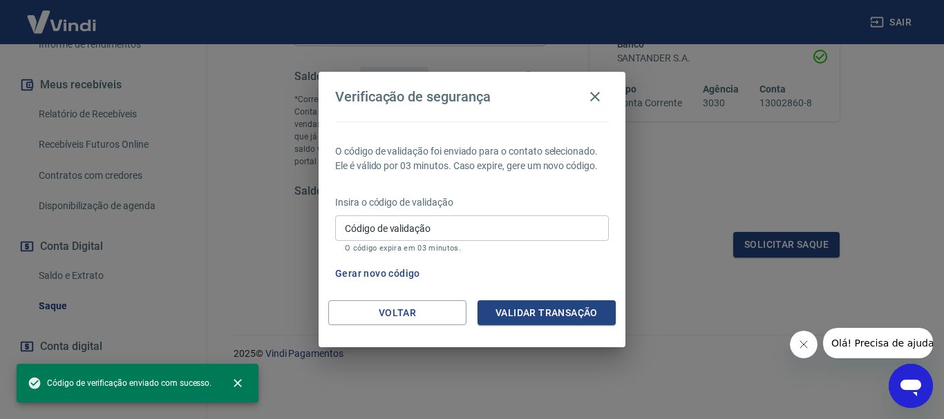  I want to click on button: Gerar novo código, so click(377, 274).